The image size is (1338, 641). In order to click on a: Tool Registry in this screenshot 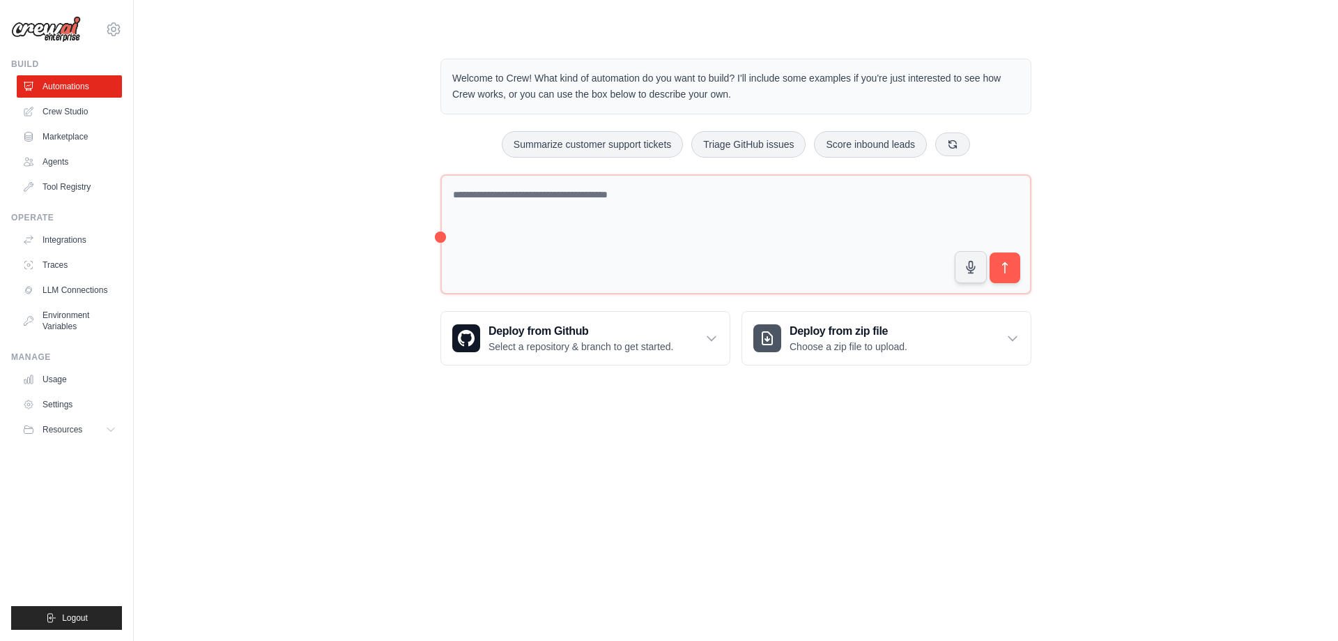, I will do `click(69, 187)`.